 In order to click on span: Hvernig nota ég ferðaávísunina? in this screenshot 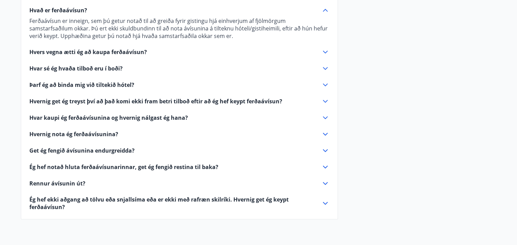, I will do `click(74, 134)`.